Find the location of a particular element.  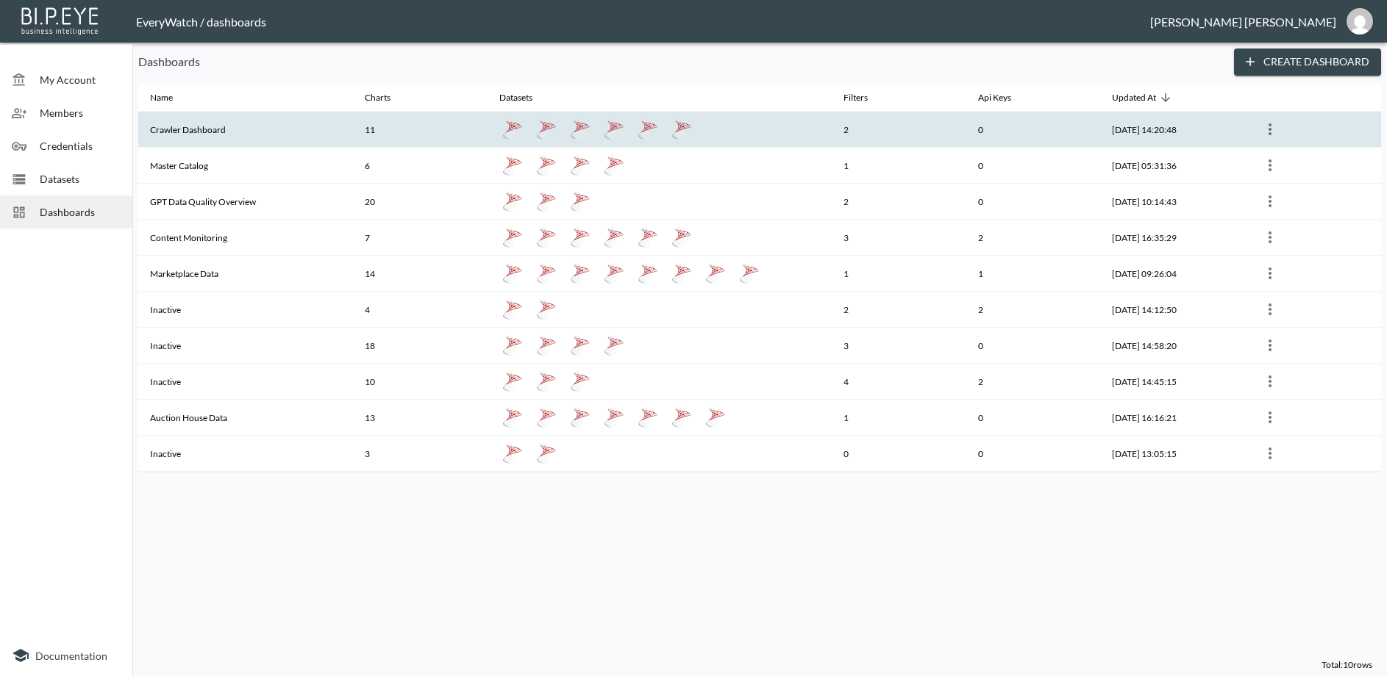

a: Source_Count_Details is located at coordinates (648, 129).